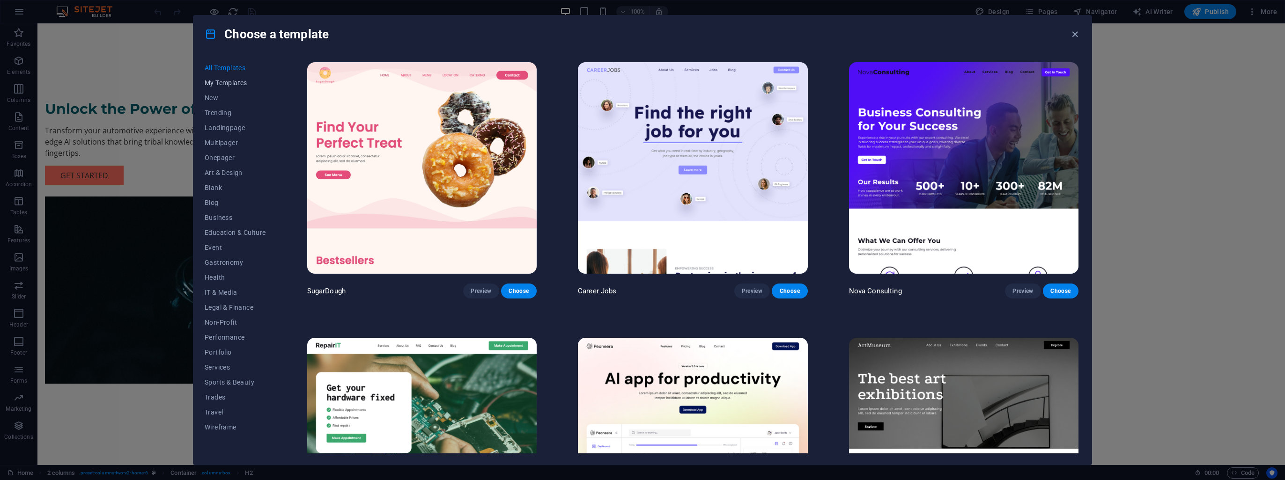 This screenshot has height=480, width=1285. Describe the element at coordinates (235, 383) in the screenshot. I see `button: Sports & Beauty` at that location.